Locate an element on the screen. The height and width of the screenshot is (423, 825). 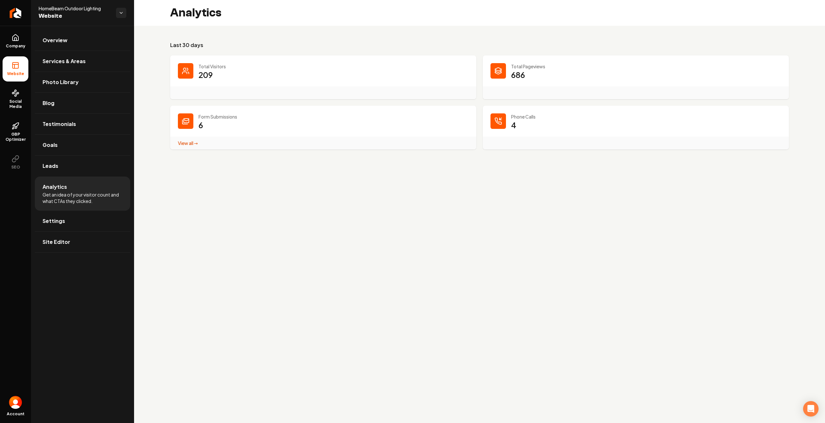
a: Social Media is located at coordinates (15, 99).